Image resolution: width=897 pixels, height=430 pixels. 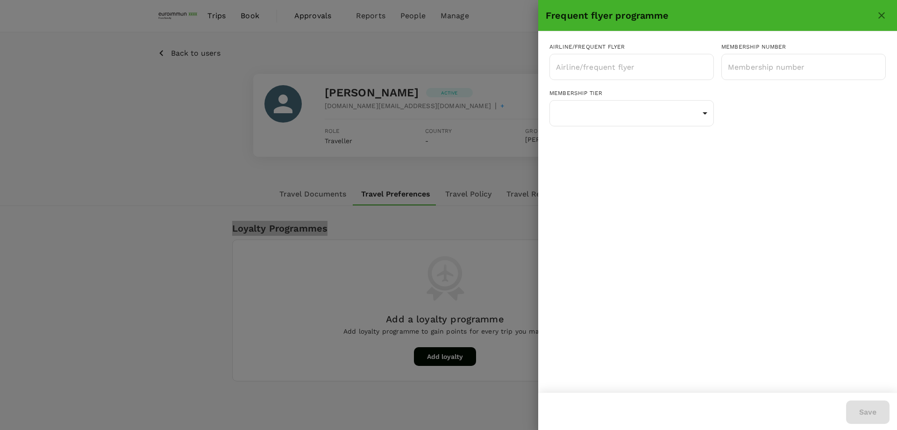 I want to click on div: Membership number, so click(x=804, y=47).